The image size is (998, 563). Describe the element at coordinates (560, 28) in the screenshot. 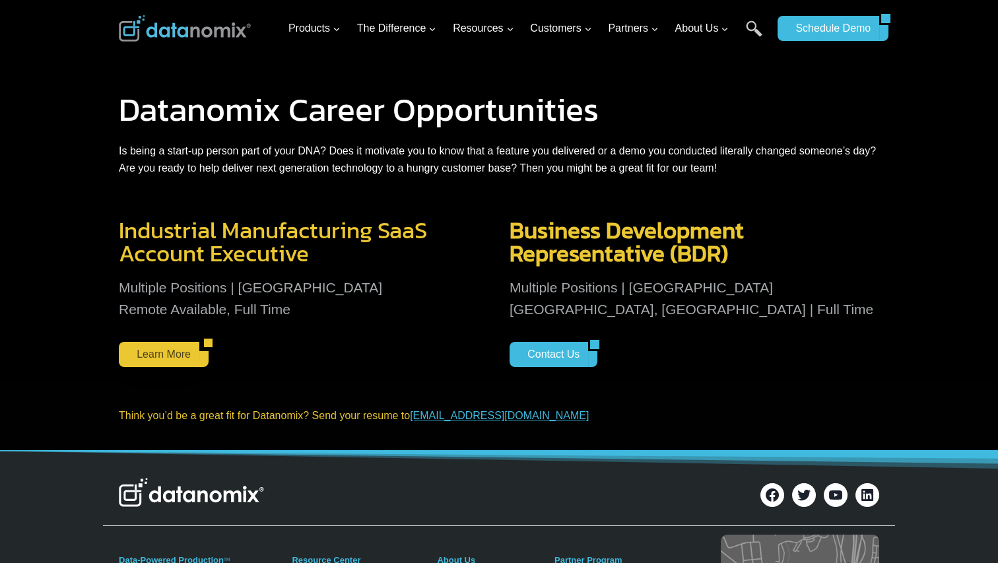

I see `span: Customers` at that location.